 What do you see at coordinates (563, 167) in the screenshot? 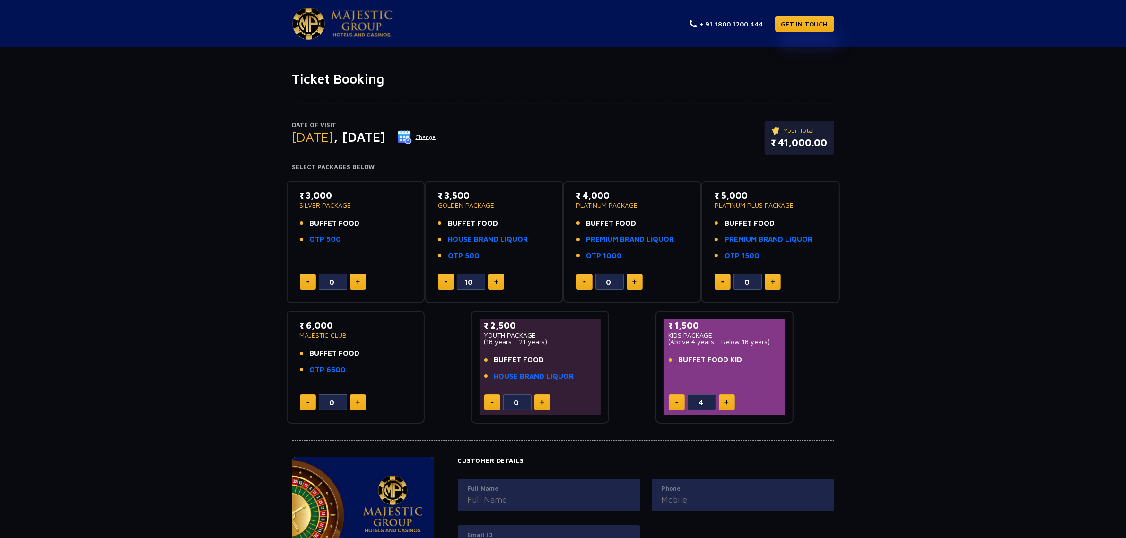
I see `h4: Select Packages Below` at bounding box center [563, 167].